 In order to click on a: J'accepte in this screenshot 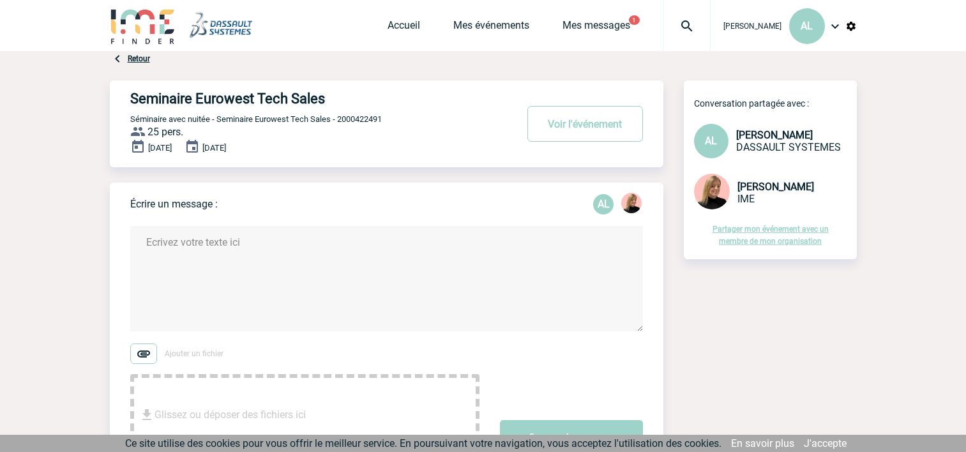, I will do `click(825, 443)`.